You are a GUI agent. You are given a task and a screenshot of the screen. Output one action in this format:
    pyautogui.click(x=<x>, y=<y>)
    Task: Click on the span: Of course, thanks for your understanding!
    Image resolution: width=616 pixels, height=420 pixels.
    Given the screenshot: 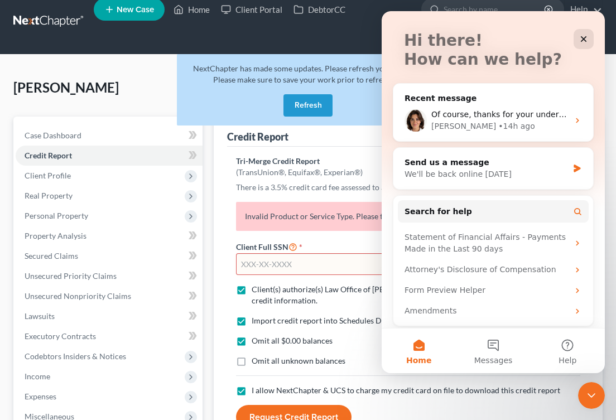 What is the action you would take?
    pyautogui.click(x=132, y=103)
    